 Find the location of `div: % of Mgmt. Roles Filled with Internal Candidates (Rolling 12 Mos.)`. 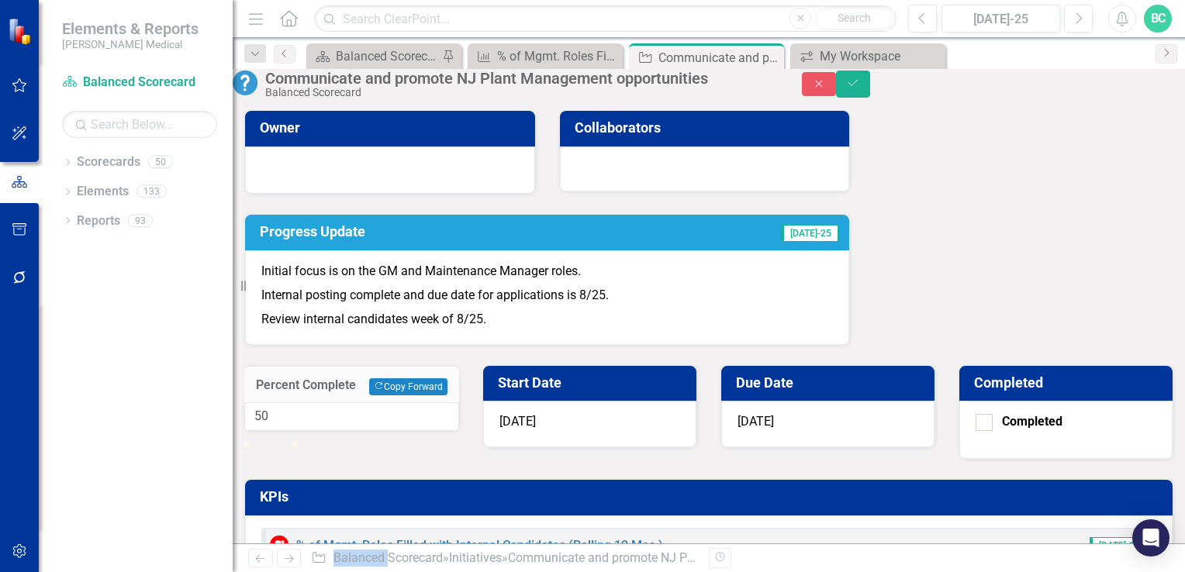

div: % of Mgmt. Roles Filled with Internal Candidates (Rolling 12 Mos.) is located at coordinates (558, 56).